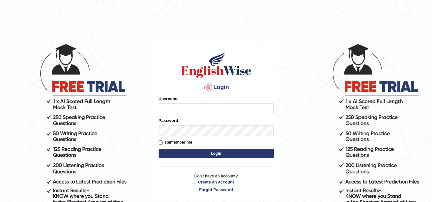 This screenshot has height=202, width=432. Describe the element at coordinates (216, 88) in the screenshot. I see `h4: Login` at that location.